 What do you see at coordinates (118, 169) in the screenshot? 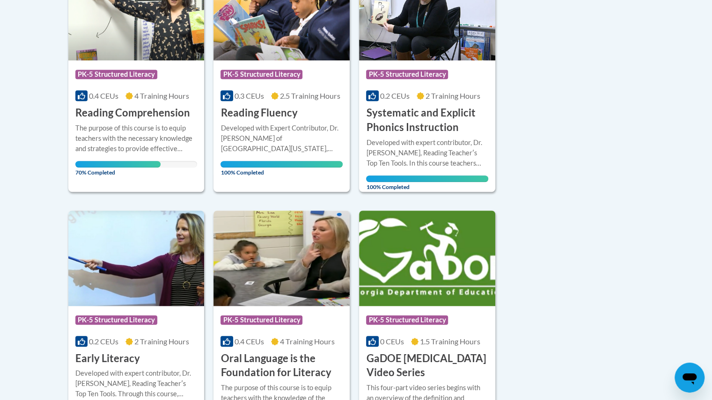
I see `span: 70% Completed` at bounding box center [118, 169].